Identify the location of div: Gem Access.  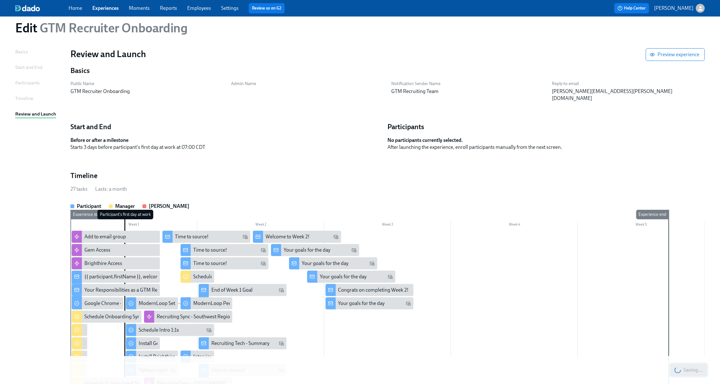
(116, 250).